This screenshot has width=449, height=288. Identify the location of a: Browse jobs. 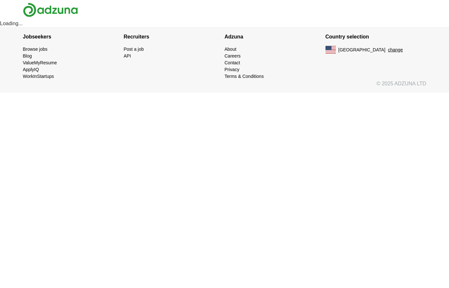
(35, 49).